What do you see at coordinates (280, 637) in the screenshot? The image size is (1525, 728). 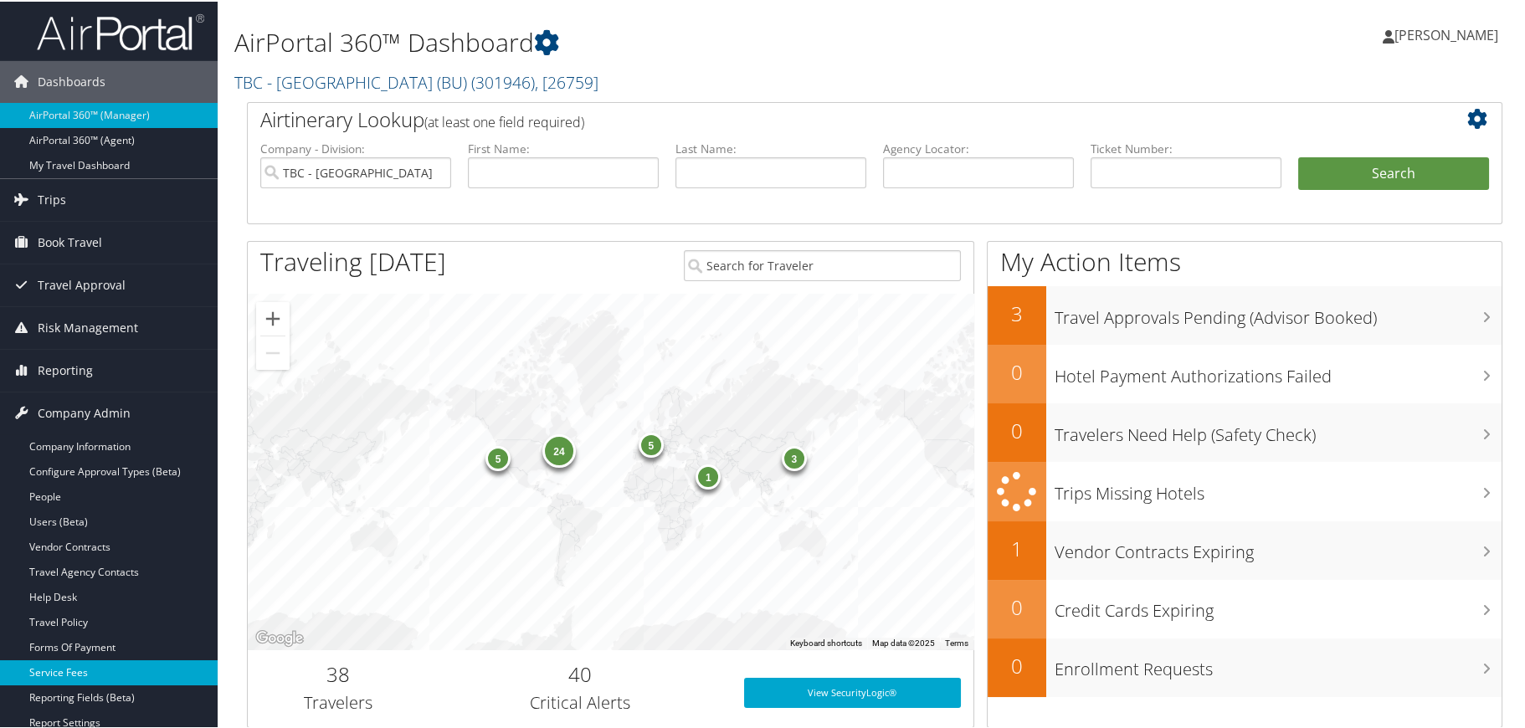 I see `a: Open this area in Google Maps (opens a new window)` at bounding box center [280, 637].